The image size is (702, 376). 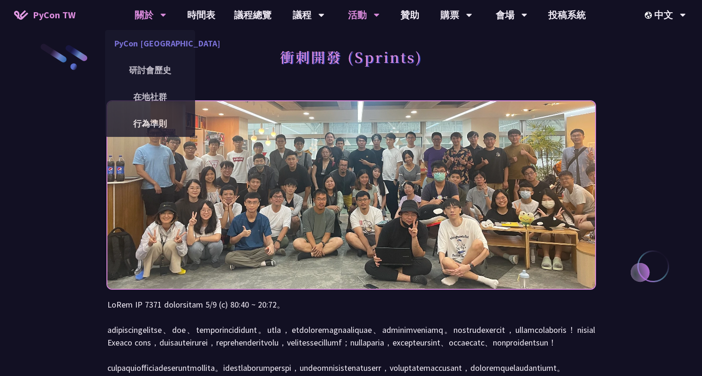 What do you see at coordinates (351, 195) in the screenshot?
I see `img: Photo of PyCon Taiwan Sprints` at bounding box center [351, 195].